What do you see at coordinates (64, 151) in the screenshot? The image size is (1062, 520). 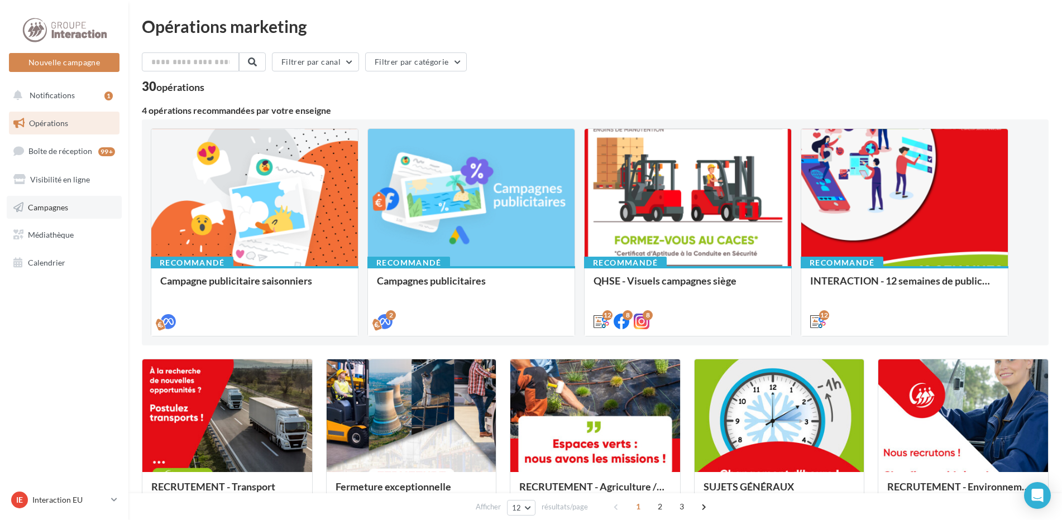 I see `a: Boîte de réception99+` at bounding box center [64, 151].